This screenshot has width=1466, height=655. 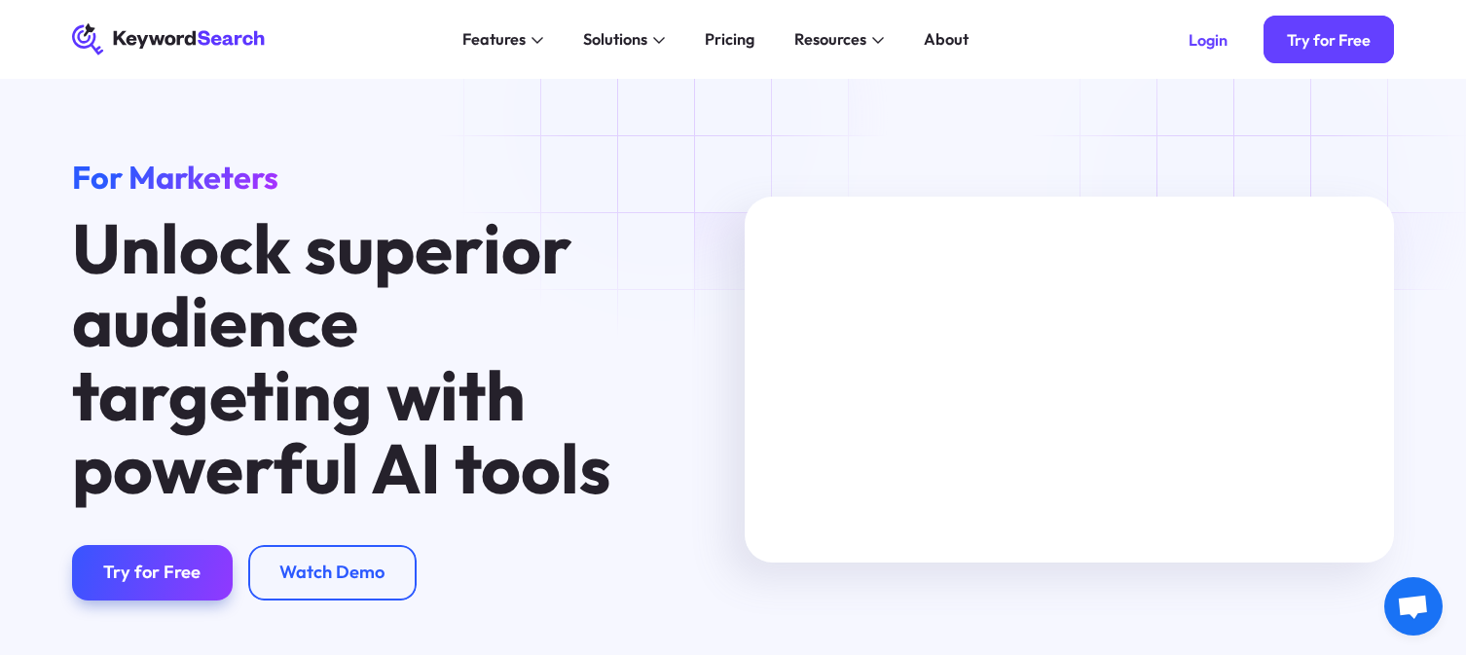 What do you see at coordinates (729, 39) in the screenshot?
I see `a: Pricing` at bounding box center [729, 39].